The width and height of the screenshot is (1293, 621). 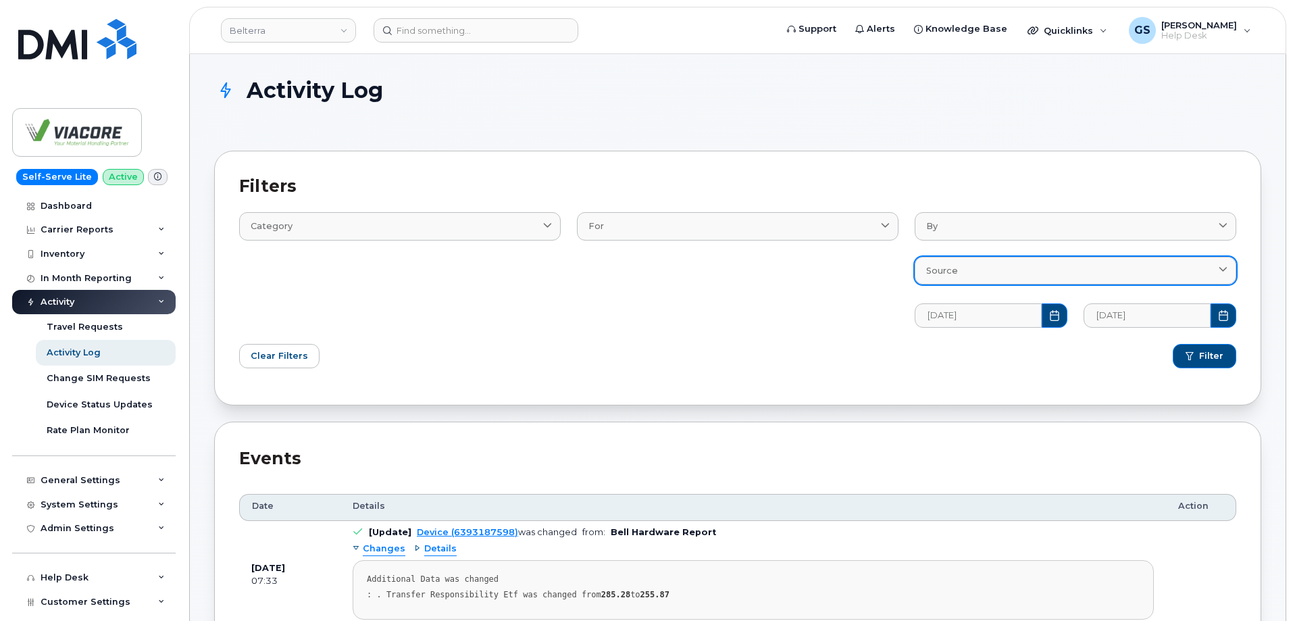 I want to click on span: from:, so click(x=594, y=532).